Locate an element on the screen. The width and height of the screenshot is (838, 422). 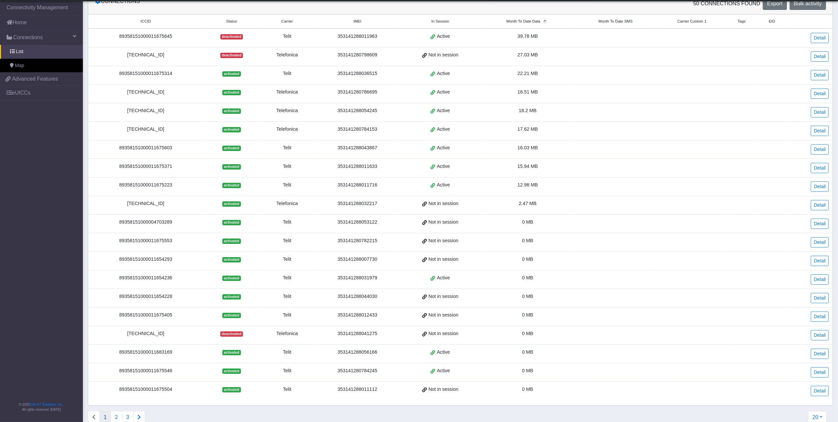
span: 17.62 MB is located at coordinates (528, 129).